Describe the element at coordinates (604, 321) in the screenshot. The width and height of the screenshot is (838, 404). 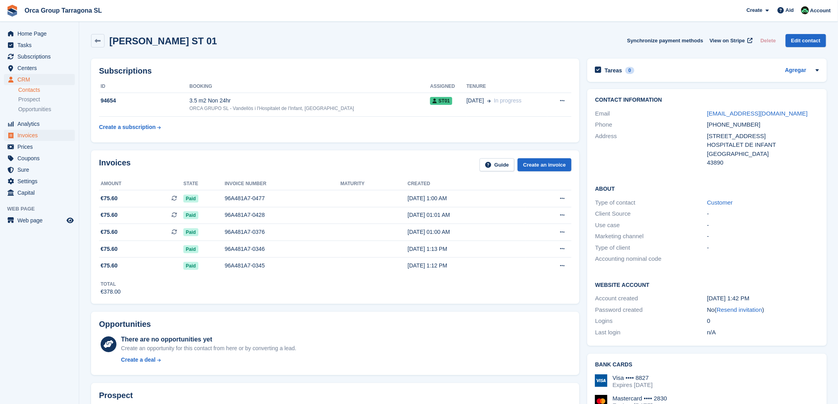
I see `font: Logins` at that location.